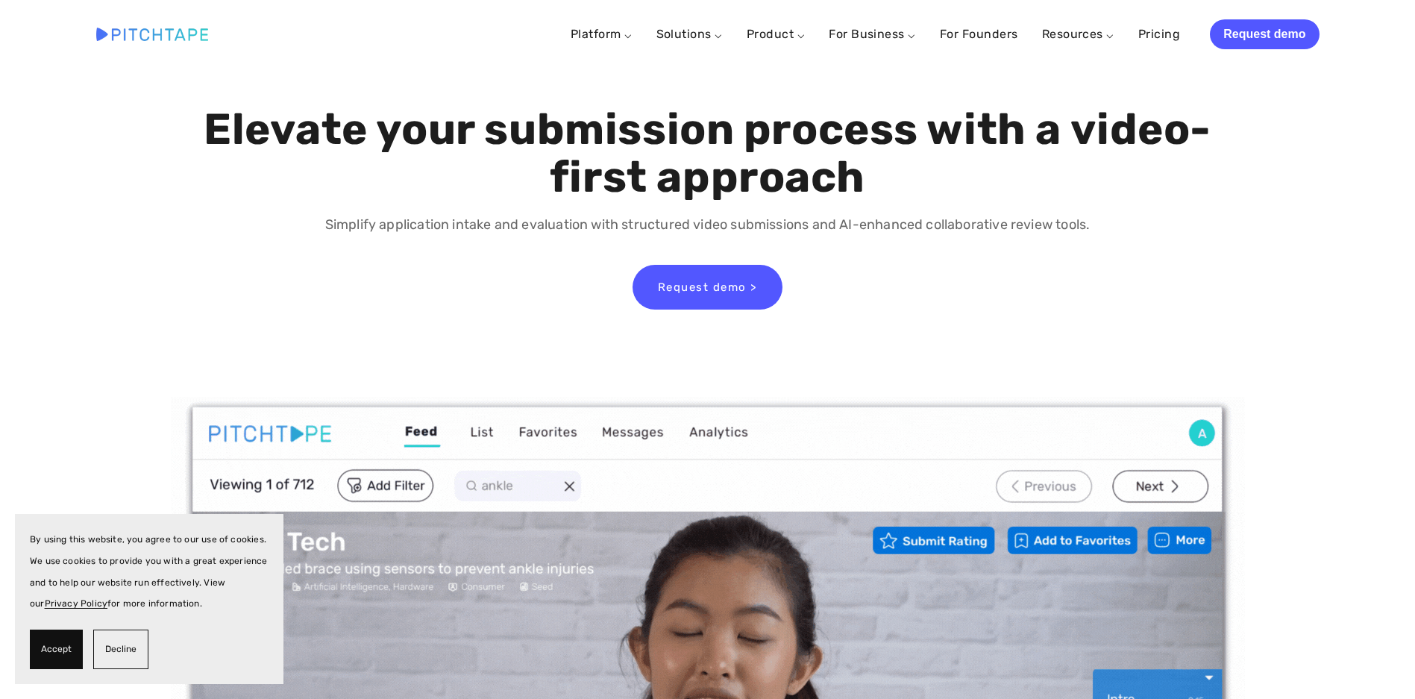 The height and width of the screenshot is (699, 1415). I want to click on p: By using this website, you agree to our use of cookies. We use cookies to provide you with a grea..., so click(149, 571).